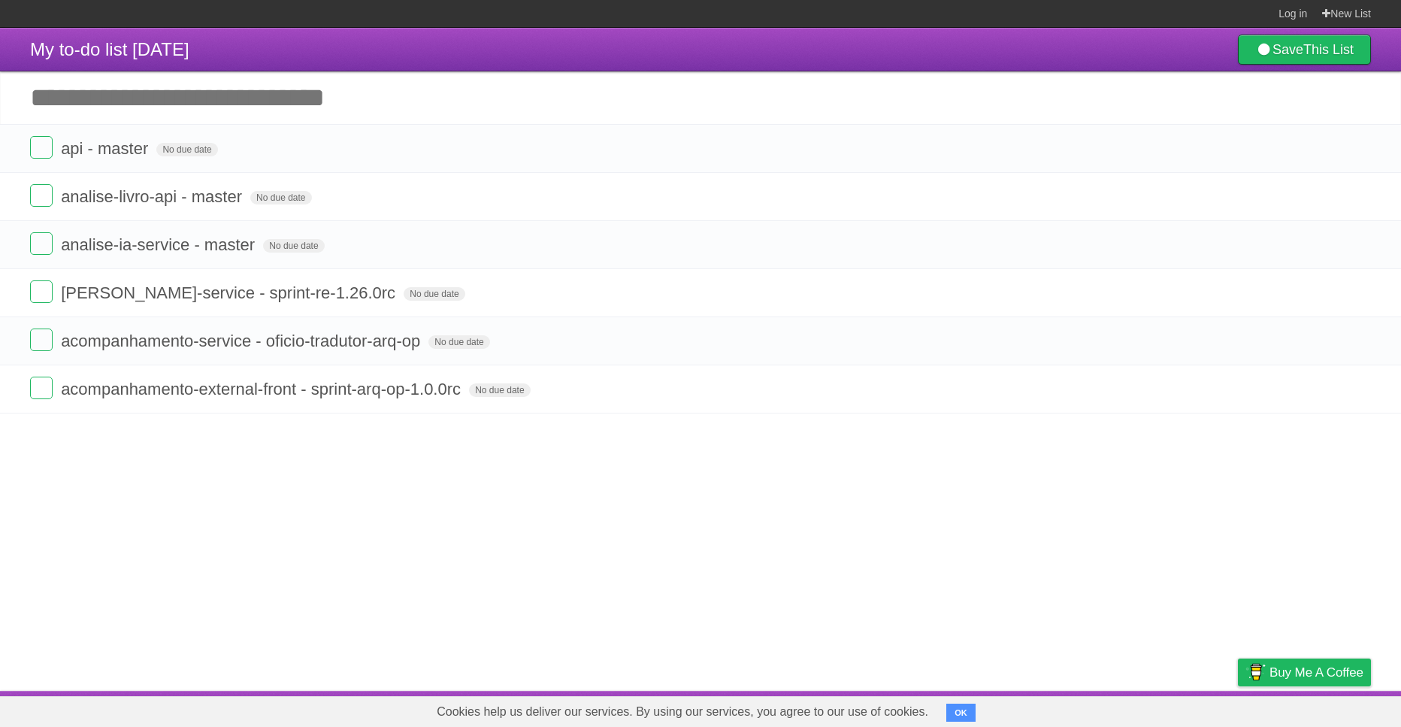 The height and width of the screenshot is (727, 1401). Describe the element at coordinates (1316, 672) in the screenshot. I see `span: Buy me a coffee` at that location.